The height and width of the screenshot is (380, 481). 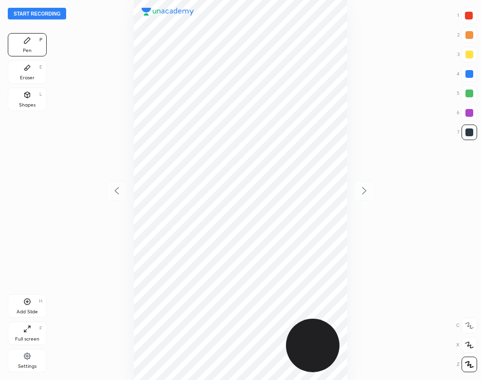 I want to click on div: 4, so click(x=467, y=74).